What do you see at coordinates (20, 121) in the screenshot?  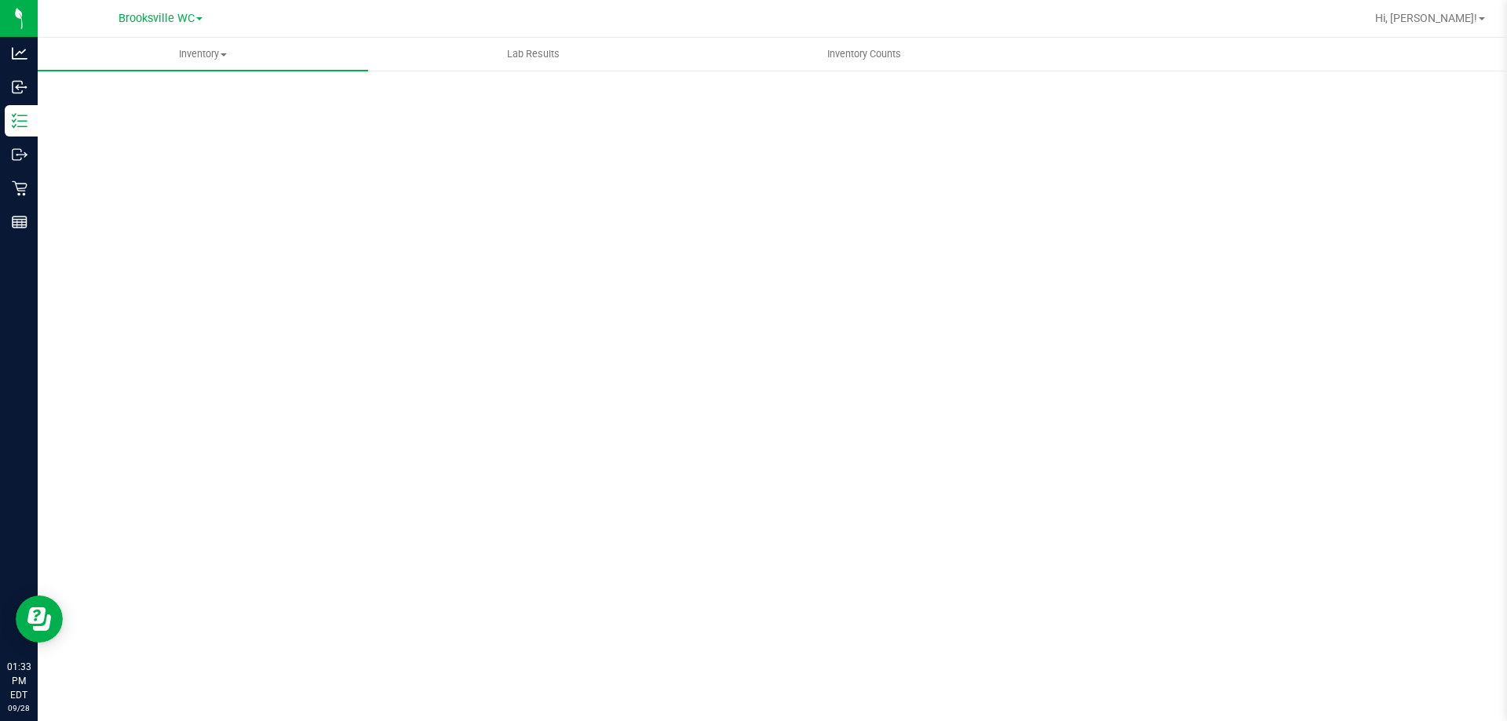 I see `inline-svg: Inventory` at bounding box center [20, 121].